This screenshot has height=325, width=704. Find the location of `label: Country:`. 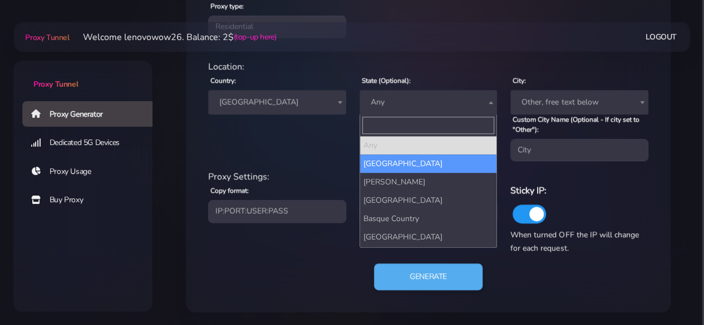

label: Country: is located at coordinates (223, 81).